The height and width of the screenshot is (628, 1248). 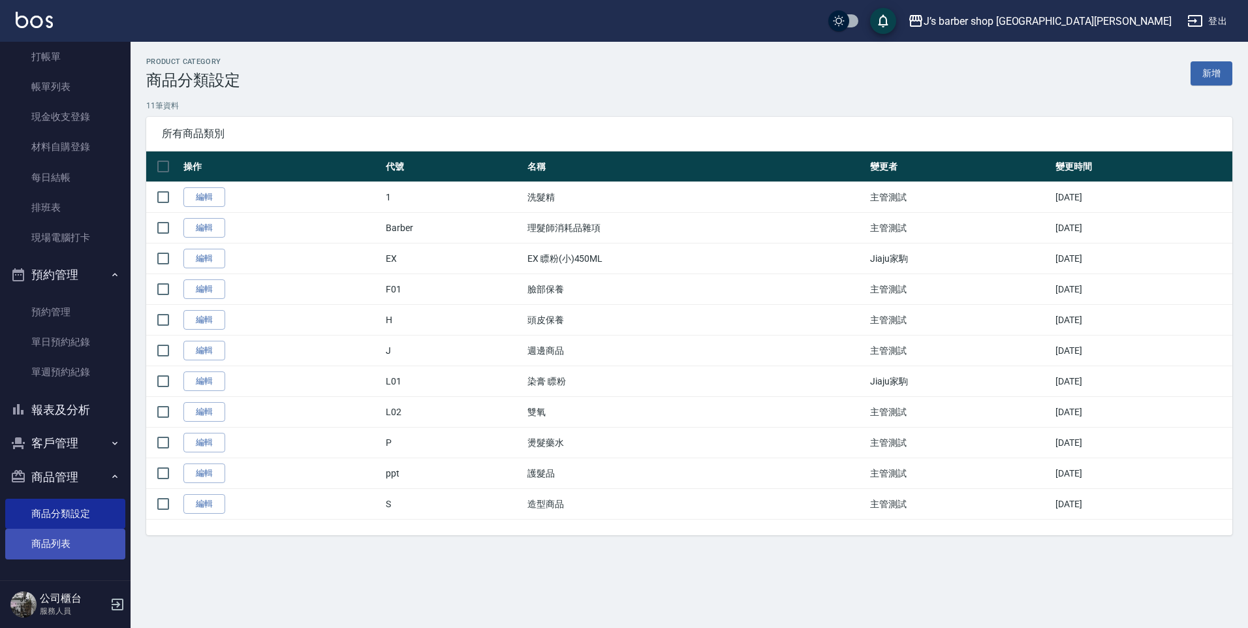 I want to click on td: ppt, so click(x=453, y=473).